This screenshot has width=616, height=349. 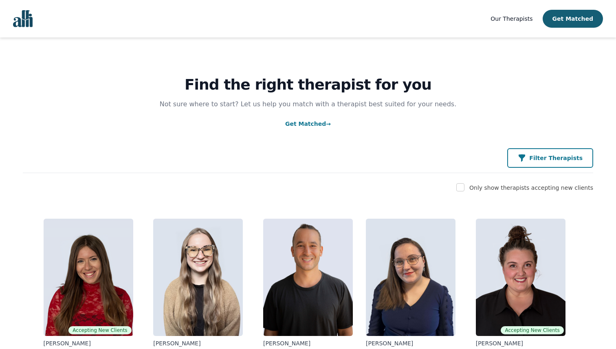 What do you see at coordinates (308, 278) in the screenshot?
I see `img: Kavon_Banejad` at bounding box center [308, 278].